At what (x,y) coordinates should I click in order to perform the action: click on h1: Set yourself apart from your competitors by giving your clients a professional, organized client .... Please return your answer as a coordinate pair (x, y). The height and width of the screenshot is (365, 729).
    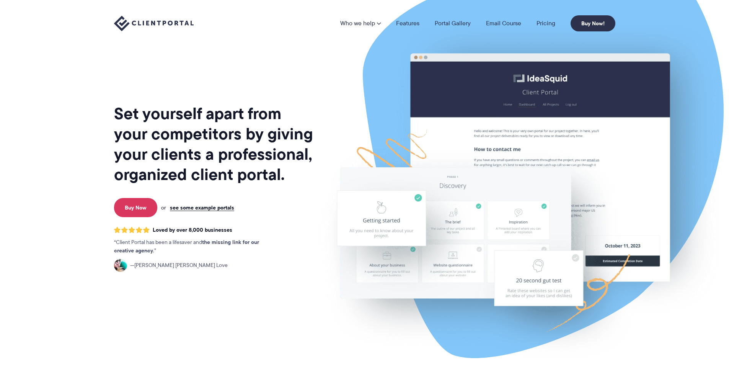
    Looking at the image, I should click on (214, 144).